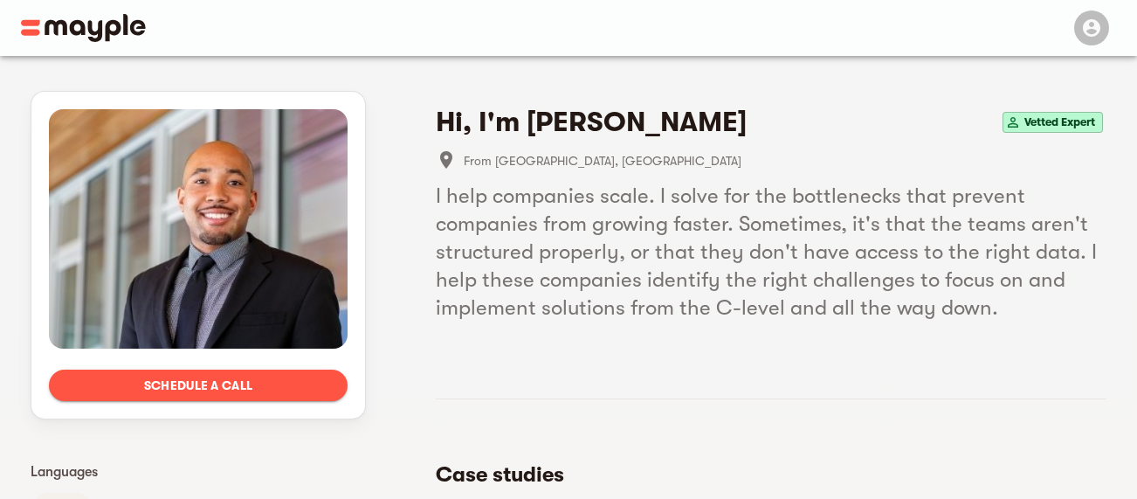  Describe the element at coordinates (1059, 122) in the screenshot. I see `span: Vetted Expert` at that location.